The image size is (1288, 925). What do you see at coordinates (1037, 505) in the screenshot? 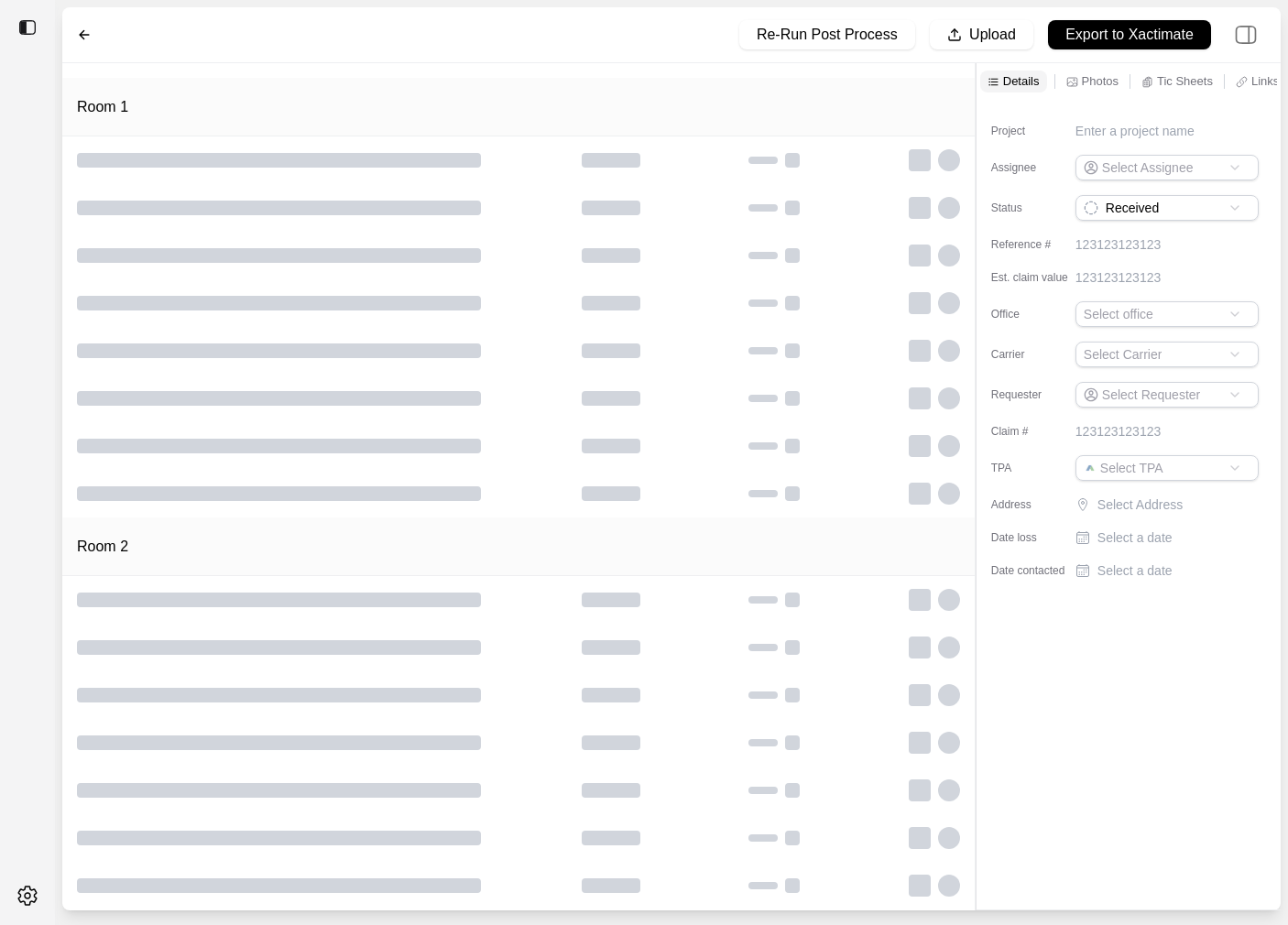
I see `label: Address` at bounding box center [1037, 505].